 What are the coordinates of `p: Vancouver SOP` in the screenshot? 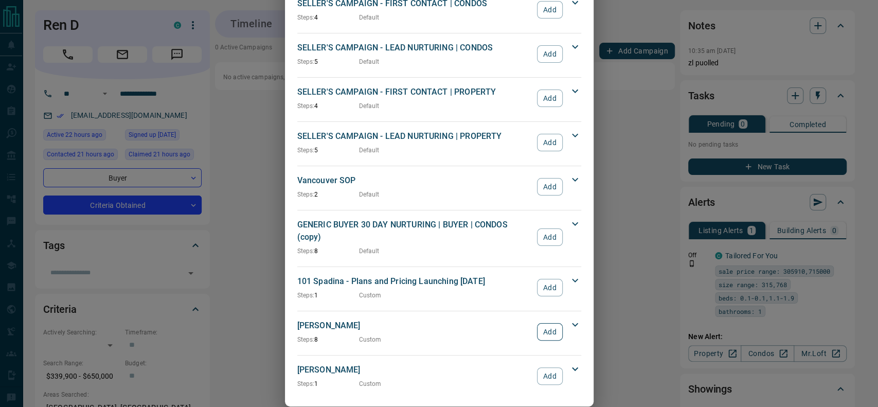 It's located at (414, 180).